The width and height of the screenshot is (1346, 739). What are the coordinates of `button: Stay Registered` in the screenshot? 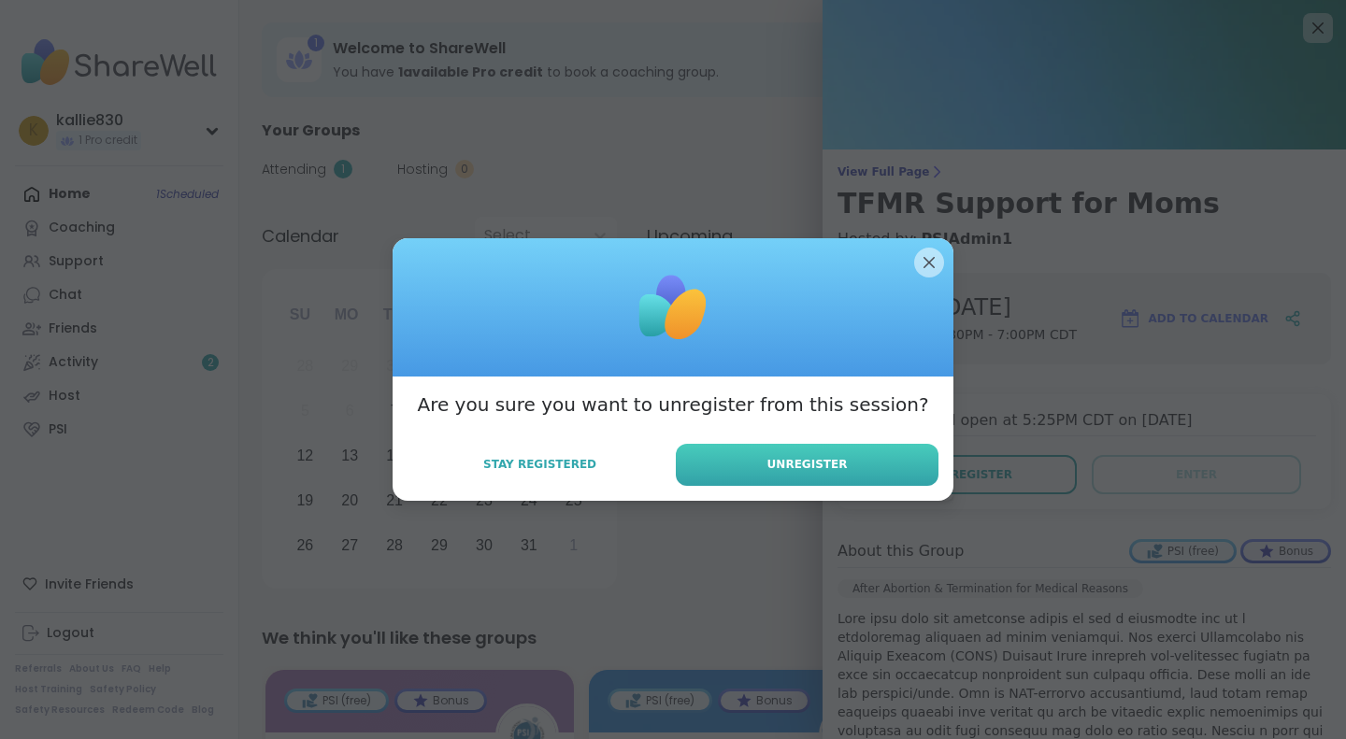 It's located at (539, 465).